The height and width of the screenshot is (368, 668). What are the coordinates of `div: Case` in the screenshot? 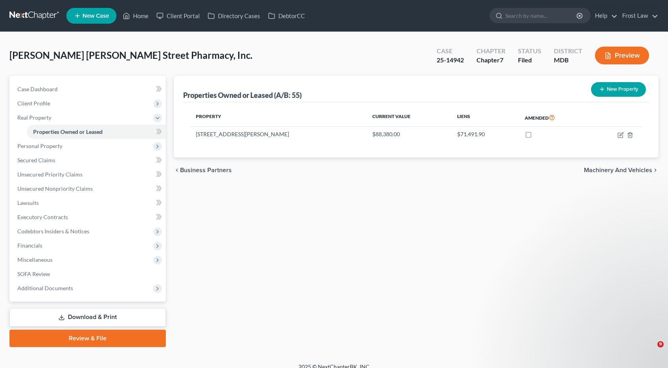 It's located at (450, 51).